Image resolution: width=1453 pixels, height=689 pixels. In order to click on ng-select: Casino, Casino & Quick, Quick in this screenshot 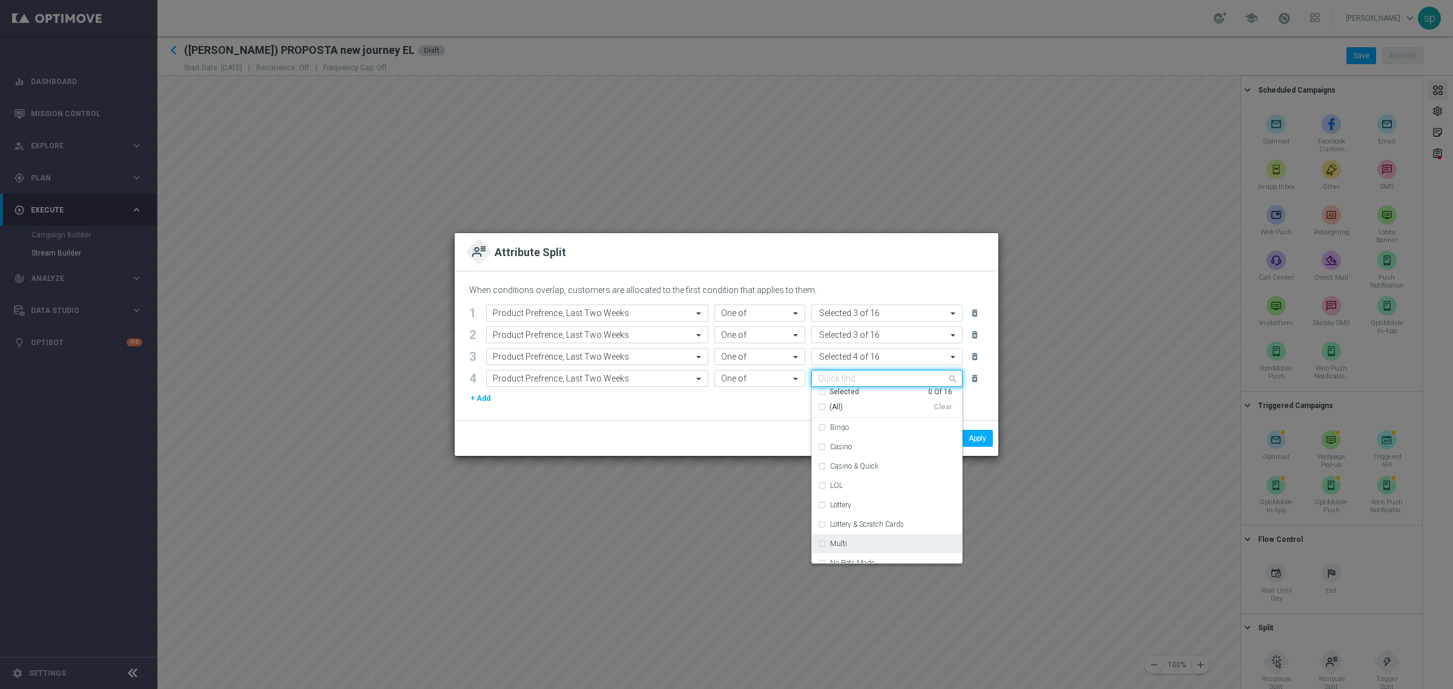, I will do `click(887, 335)`.